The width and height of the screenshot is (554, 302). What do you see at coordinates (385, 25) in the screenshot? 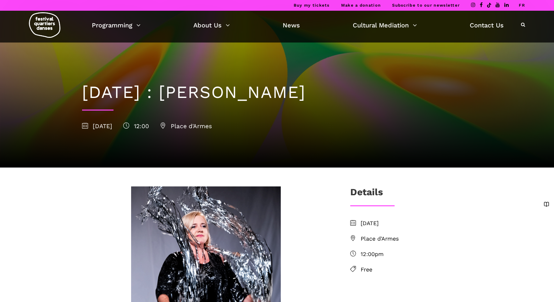
I see `a: Cultural Mediation` at bounding box center [385, 25].